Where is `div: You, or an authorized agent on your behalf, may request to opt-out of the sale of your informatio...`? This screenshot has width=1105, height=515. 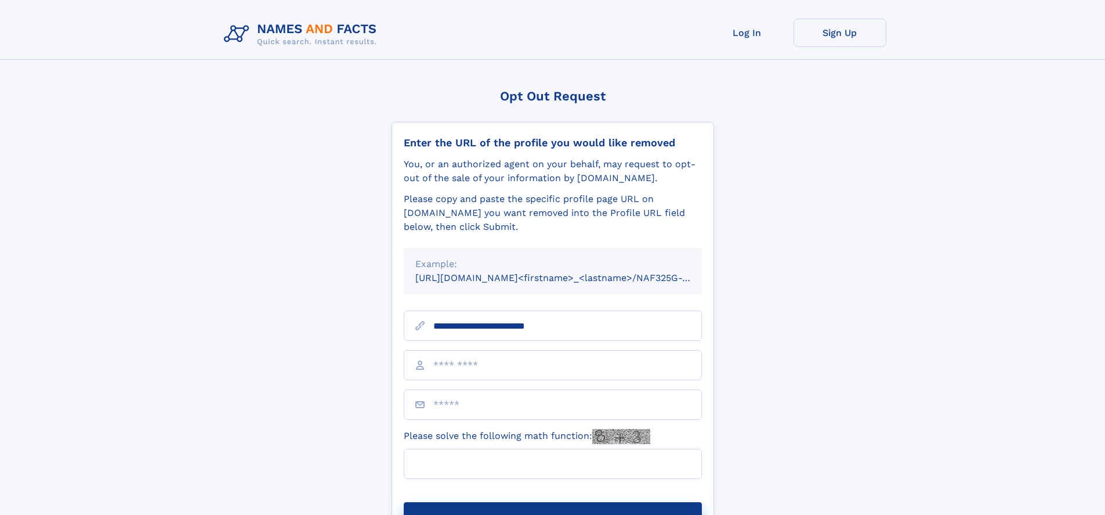 div: You, or an authorized agent on your behalf, may request to opt-out of the sale of your informatio... is located at coordinates (553, 171).